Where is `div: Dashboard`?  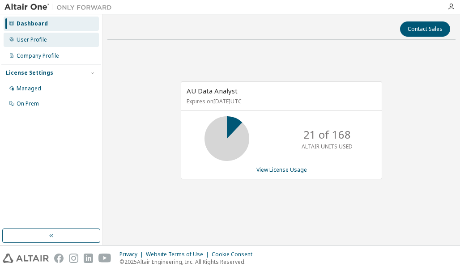 div: Dashboard is located at coordinates (32, 24).